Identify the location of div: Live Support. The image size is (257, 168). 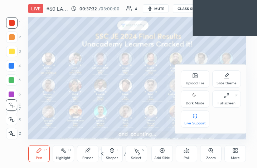
(195, 123).